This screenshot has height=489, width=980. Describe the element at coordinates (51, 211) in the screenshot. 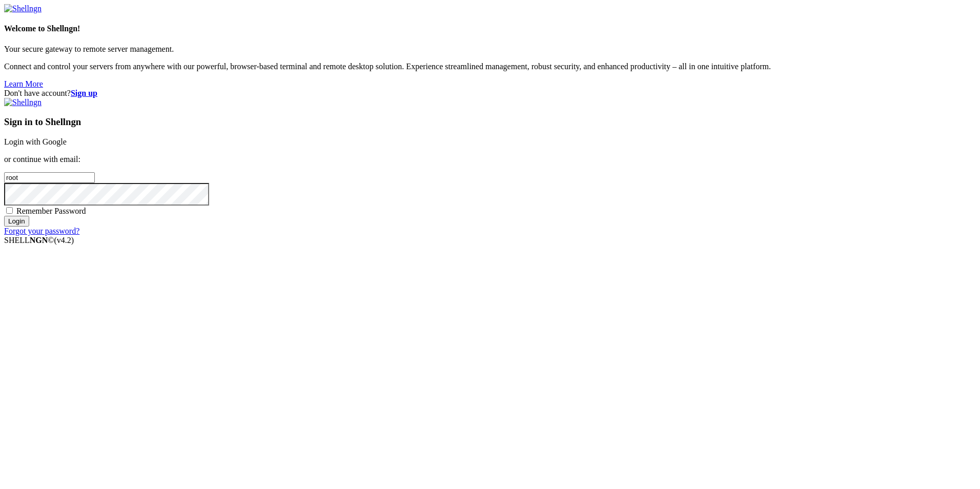

I see `span: Remember Password` at that location.